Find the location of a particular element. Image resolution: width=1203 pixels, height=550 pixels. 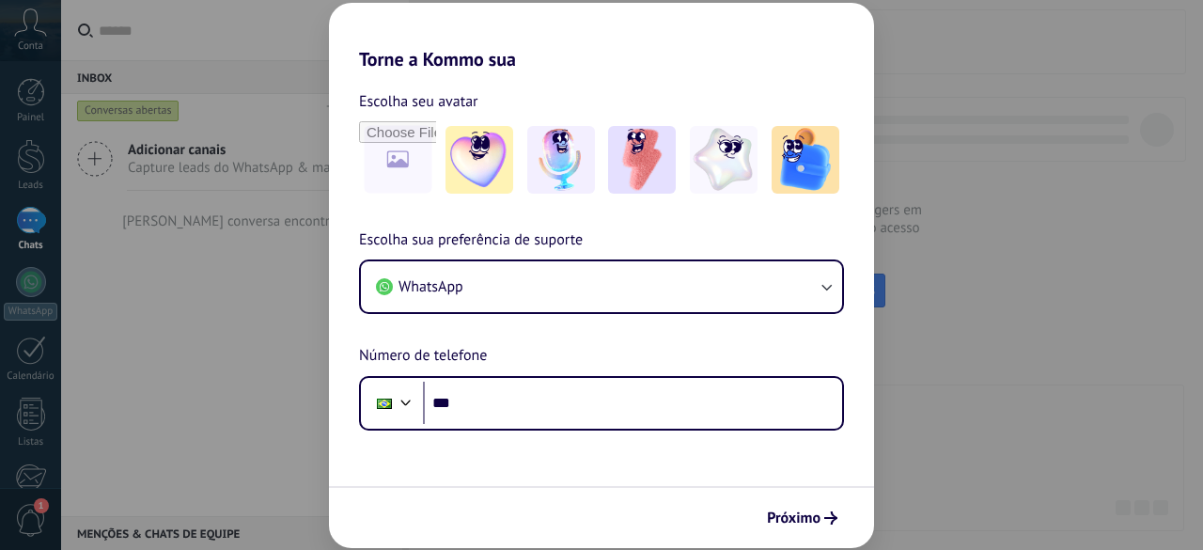

button: Próximo is located at coordinates (802, 518).